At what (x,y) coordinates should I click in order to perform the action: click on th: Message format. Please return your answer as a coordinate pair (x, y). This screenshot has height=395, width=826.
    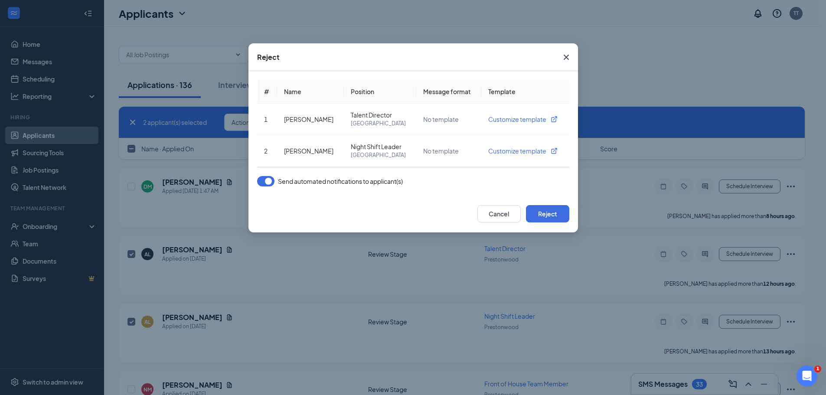
    Looking at the image, I should click on (449, 91).